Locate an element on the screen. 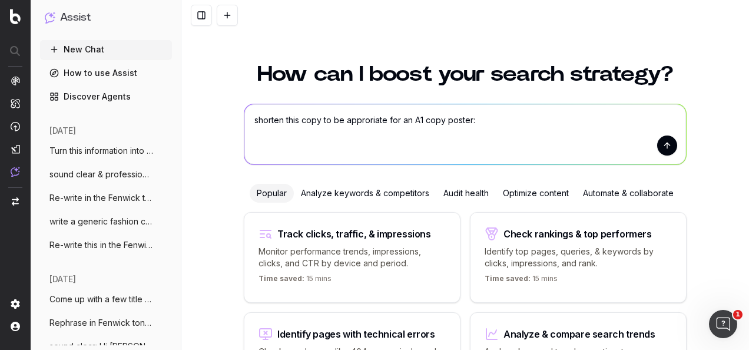  div: Check rankings & top performers is located at coordinates (577, 234).